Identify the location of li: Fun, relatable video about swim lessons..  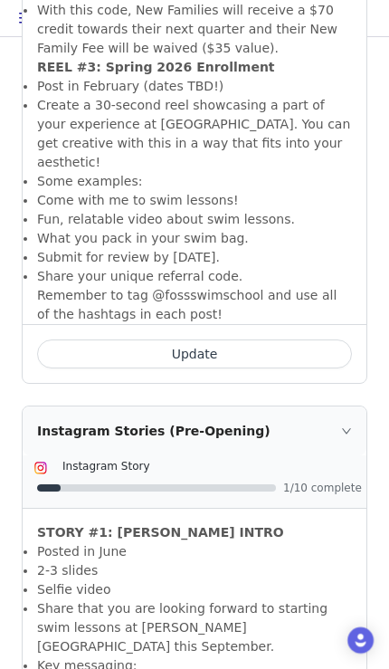
(195, 219).